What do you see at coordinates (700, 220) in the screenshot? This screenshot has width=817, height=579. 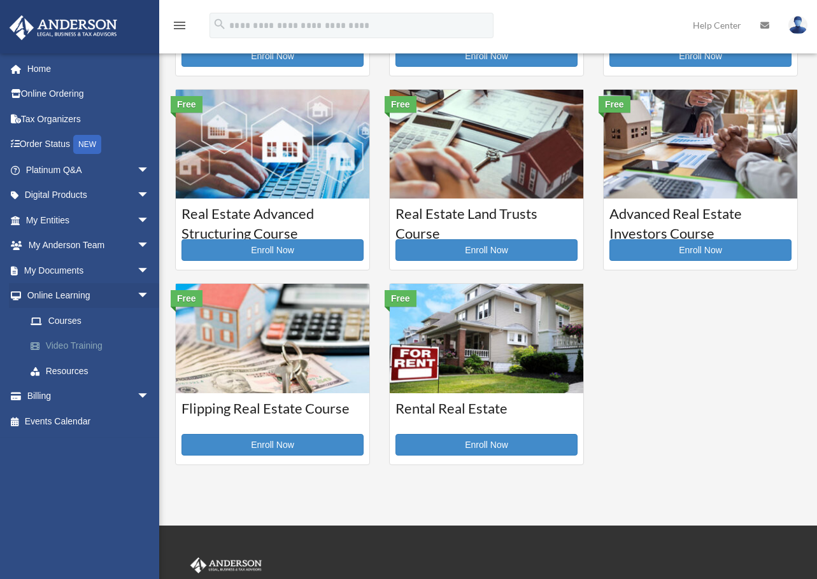 I see `h3: Advanced Real Estate Investors Course` at bounding box center [700, 220].